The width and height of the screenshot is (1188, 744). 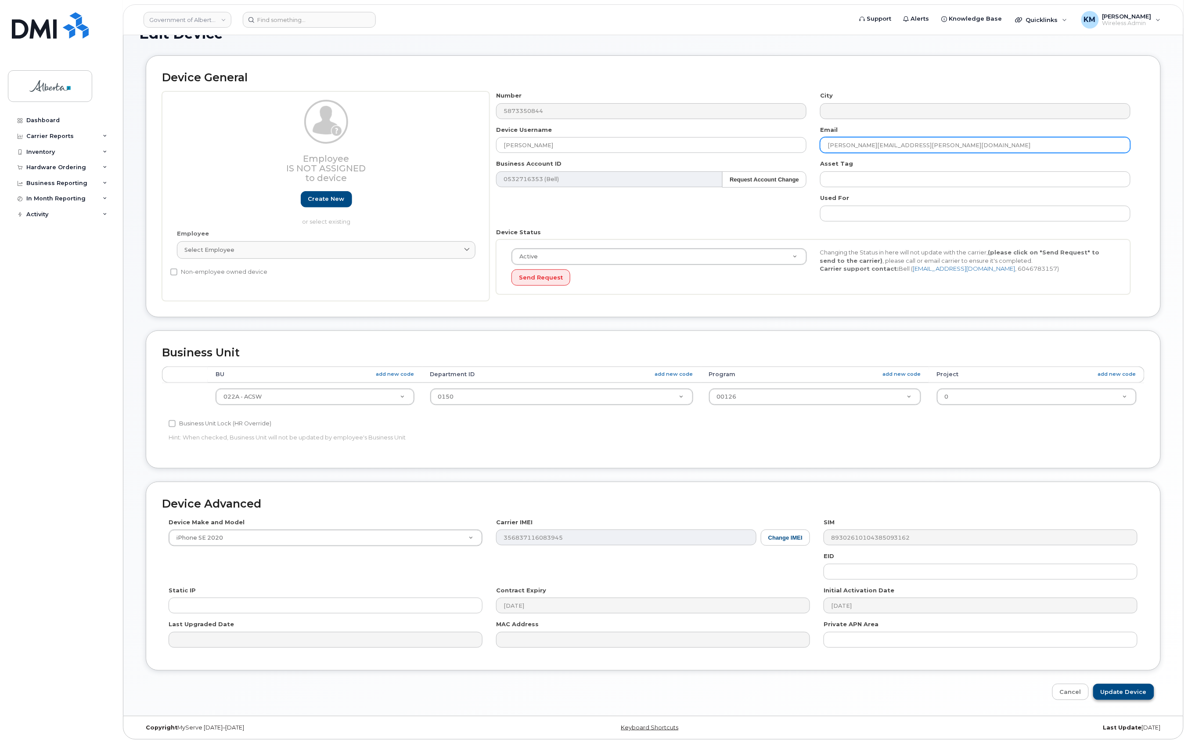 What do you see at coordinates (326, 178) in the screenshot?
I see `span: to device` at bounding box center [326, 178].